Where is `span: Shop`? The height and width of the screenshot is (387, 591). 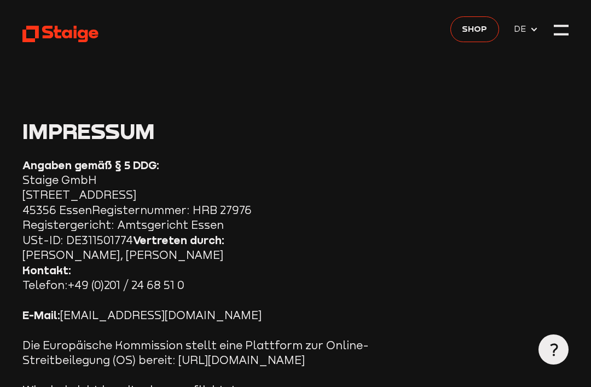
span: Shop is located at coordinates (475, 29).